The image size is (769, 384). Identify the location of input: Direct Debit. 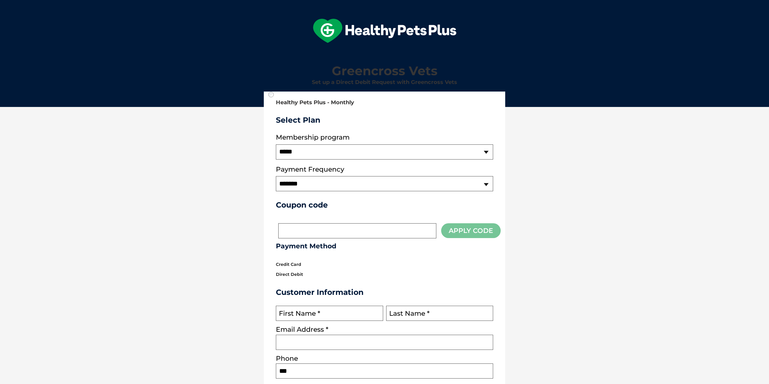
(271, 95).